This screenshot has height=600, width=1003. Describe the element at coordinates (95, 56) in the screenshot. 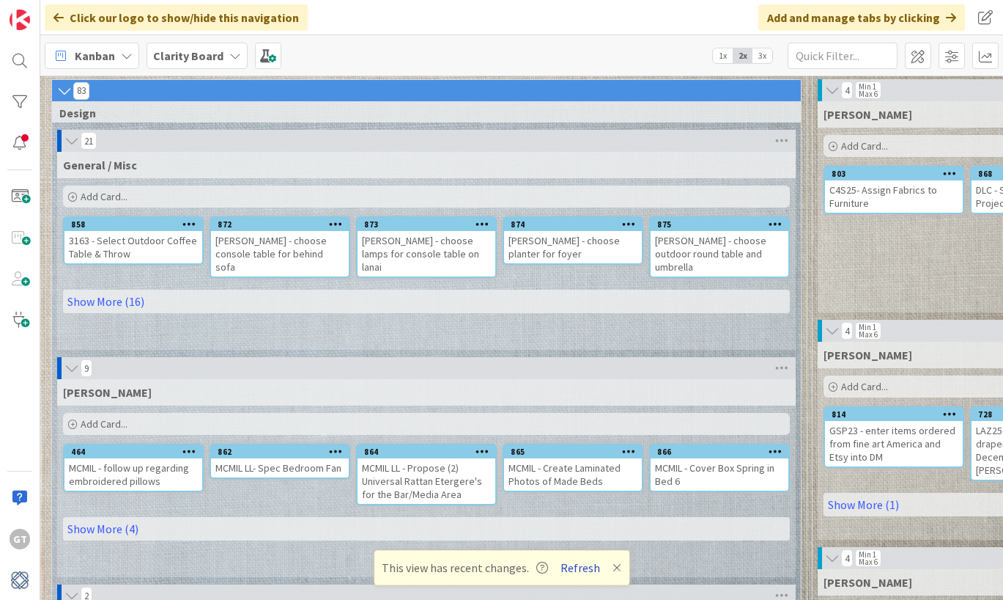

I see `span: Kanban` at that location.